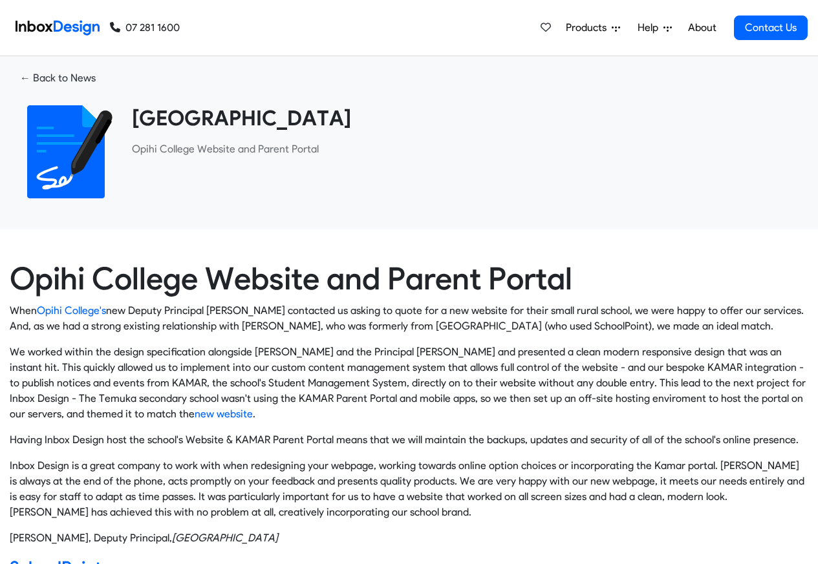  Describe the element at coordinates (465, 149) in the screenshot. I see `p: ​Opihi College Website and Parent Portal` at that location.